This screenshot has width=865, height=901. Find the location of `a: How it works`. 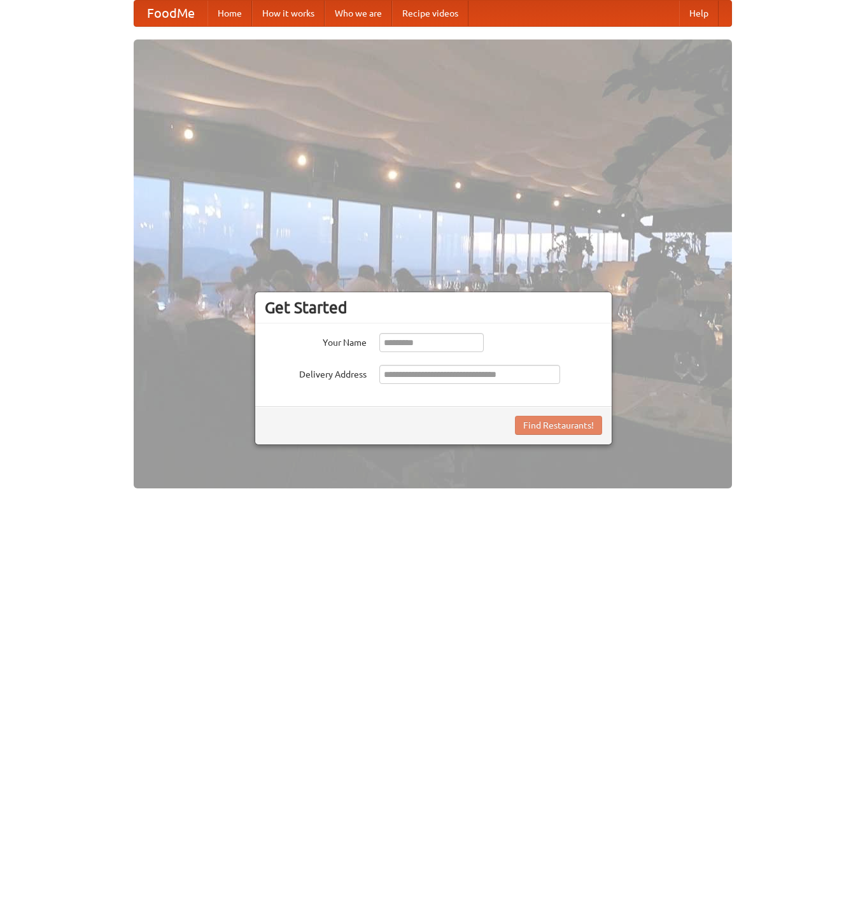

a: How it works is located at coordinates (288, 13).